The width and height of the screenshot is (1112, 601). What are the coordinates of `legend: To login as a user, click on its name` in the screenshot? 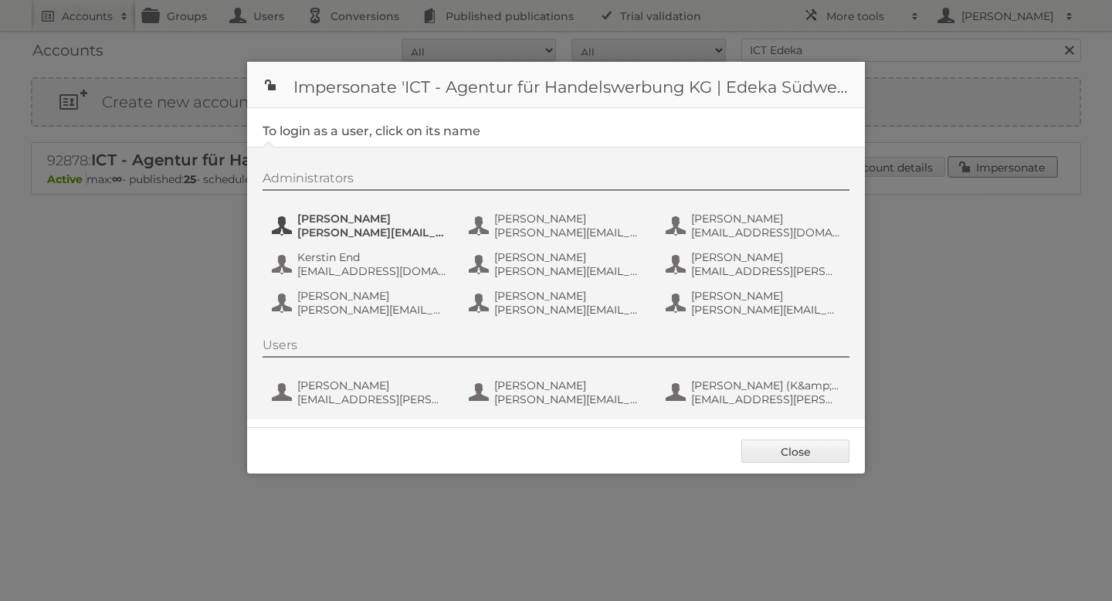 It's located at (371, 131).